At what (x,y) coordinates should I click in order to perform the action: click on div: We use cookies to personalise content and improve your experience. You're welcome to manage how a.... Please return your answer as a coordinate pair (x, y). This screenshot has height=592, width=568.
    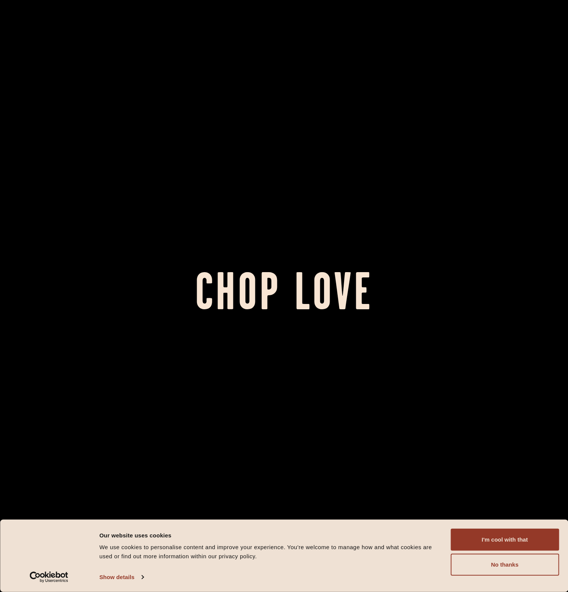
    Looking at the image, I should click on (271, 552).